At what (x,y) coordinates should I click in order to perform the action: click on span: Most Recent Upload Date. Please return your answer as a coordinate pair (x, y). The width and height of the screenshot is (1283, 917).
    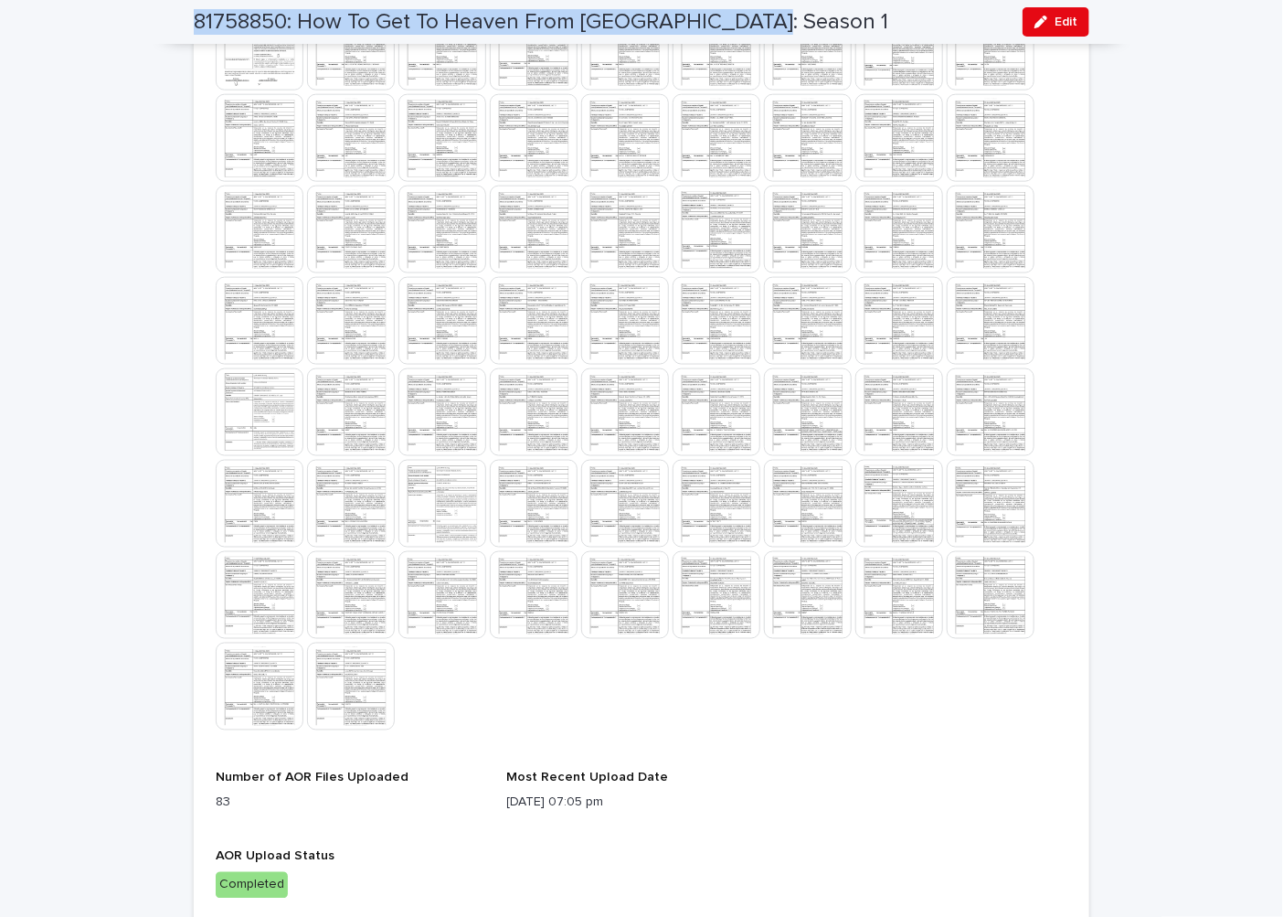
    Looking at the image, I should click on (588, 778).